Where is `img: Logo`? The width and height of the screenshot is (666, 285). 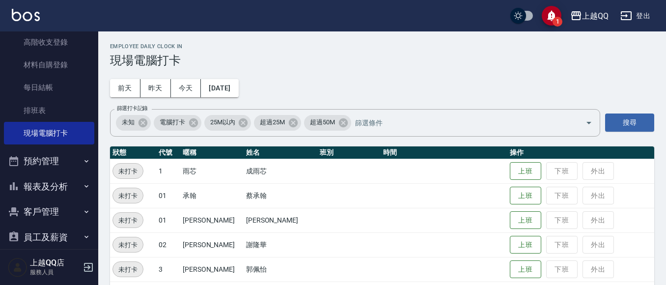
img: Logo is located at coordinates (26, 15).